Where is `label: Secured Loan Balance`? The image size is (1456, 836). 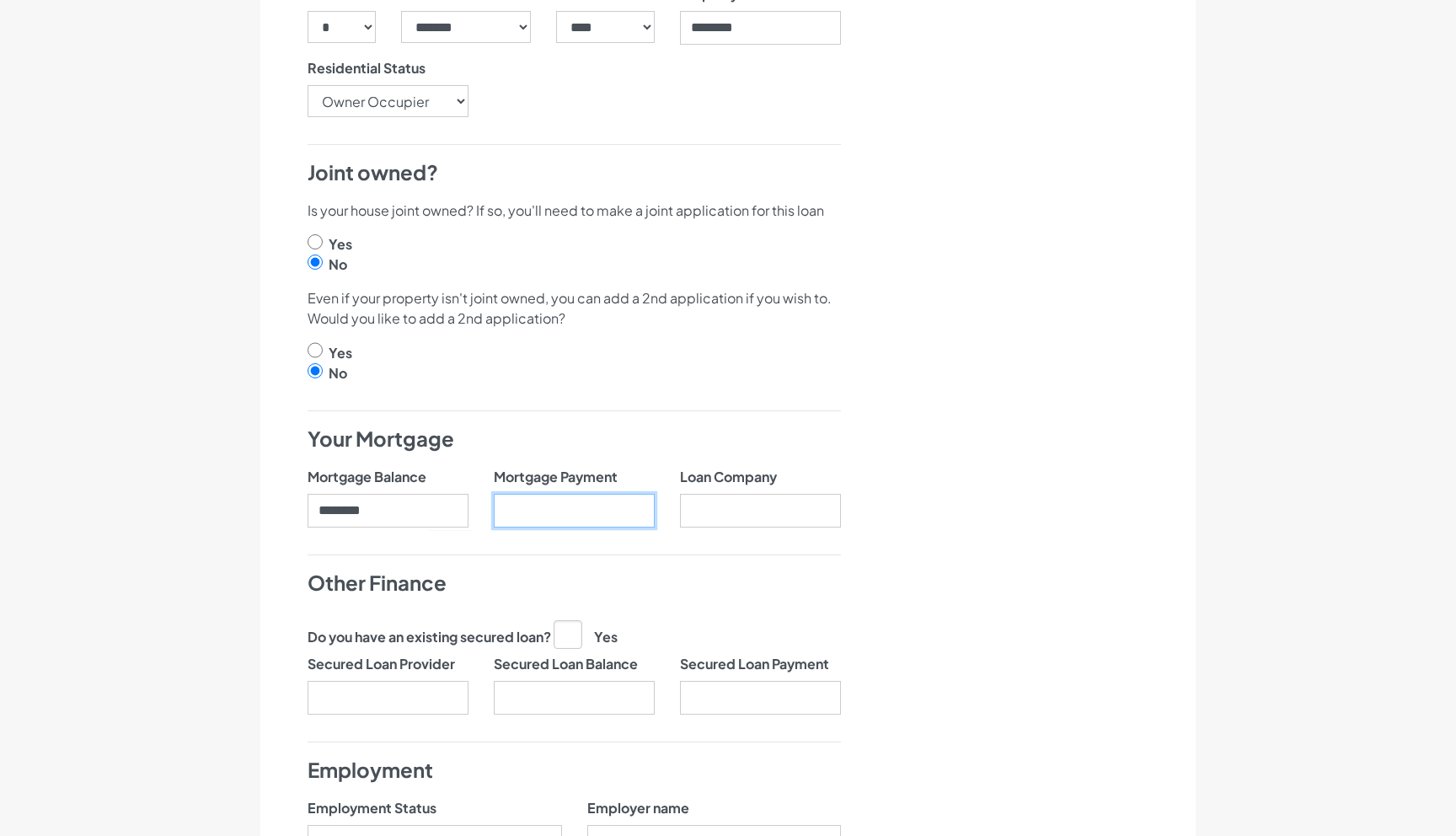
label: Secured Loan Balance is located at coordinates (566, 664).